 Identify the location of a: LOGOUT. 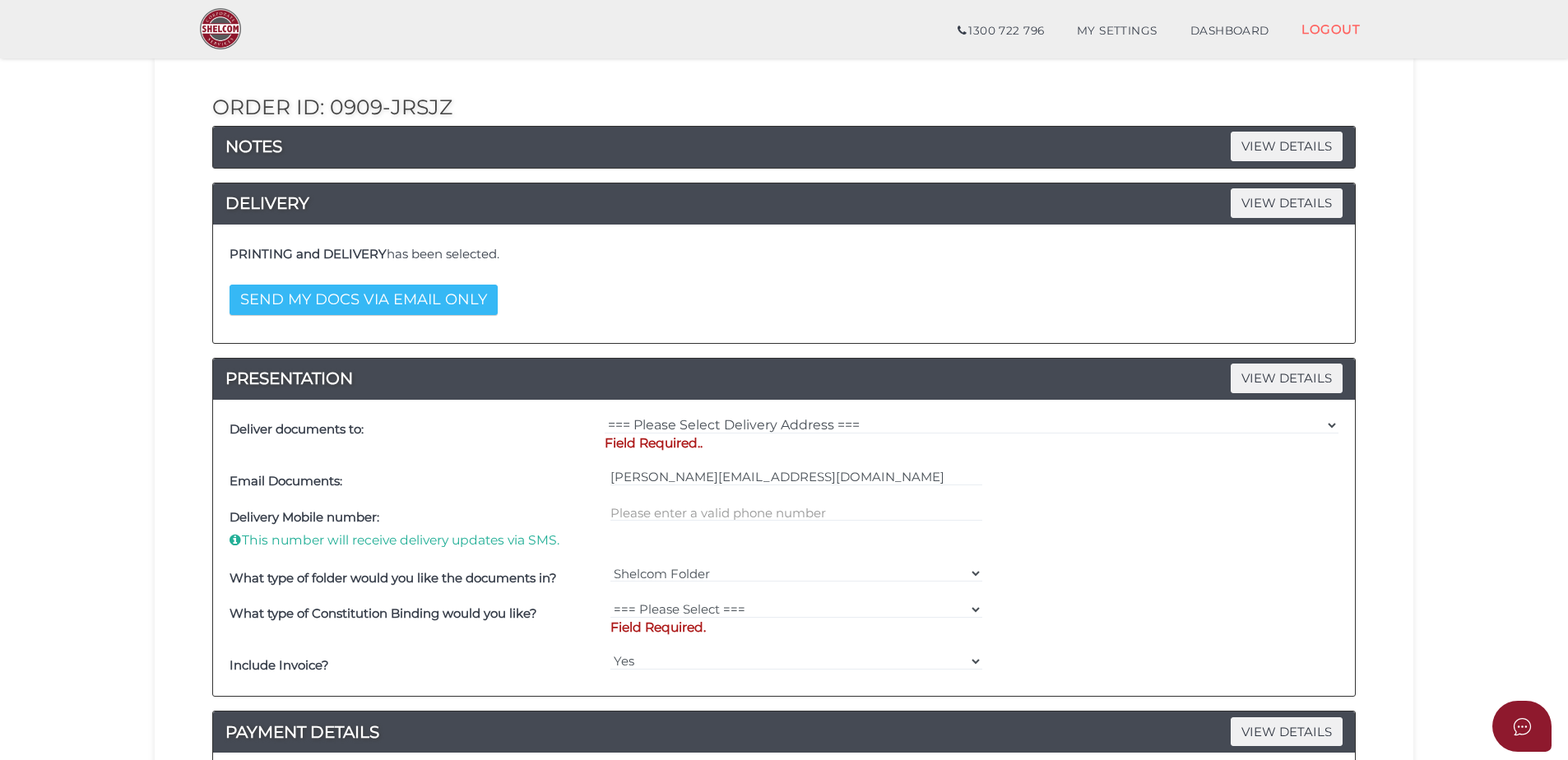
(1330, 29).